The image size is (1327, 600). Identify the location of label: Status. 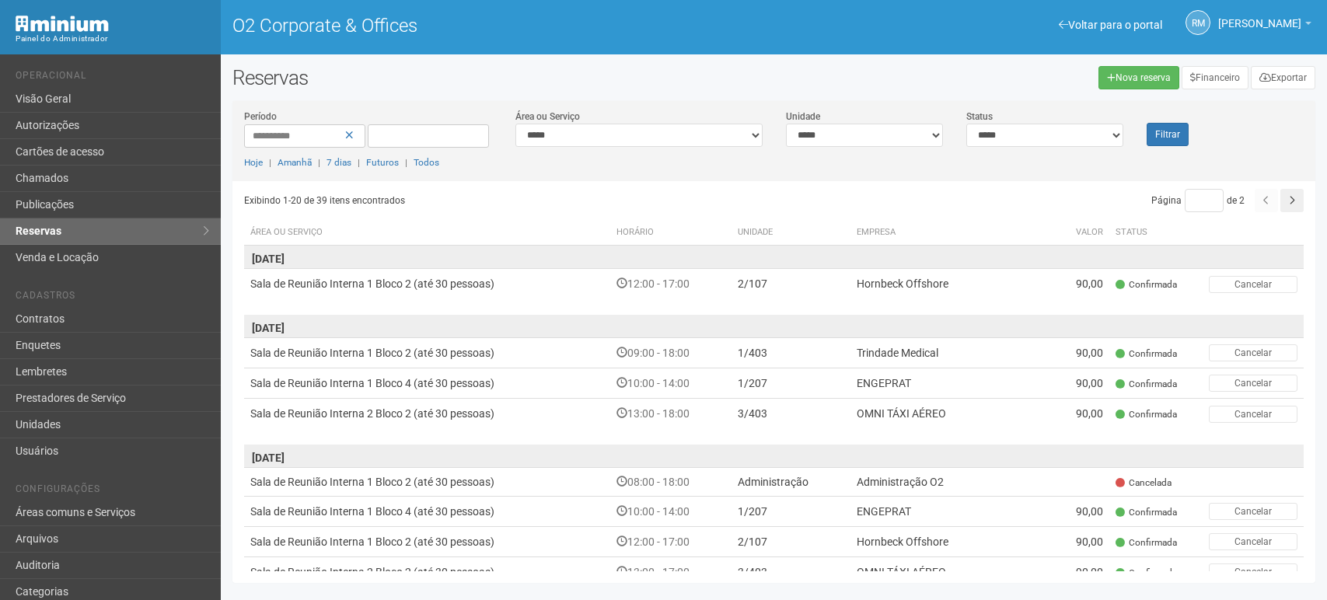
(979, 117).